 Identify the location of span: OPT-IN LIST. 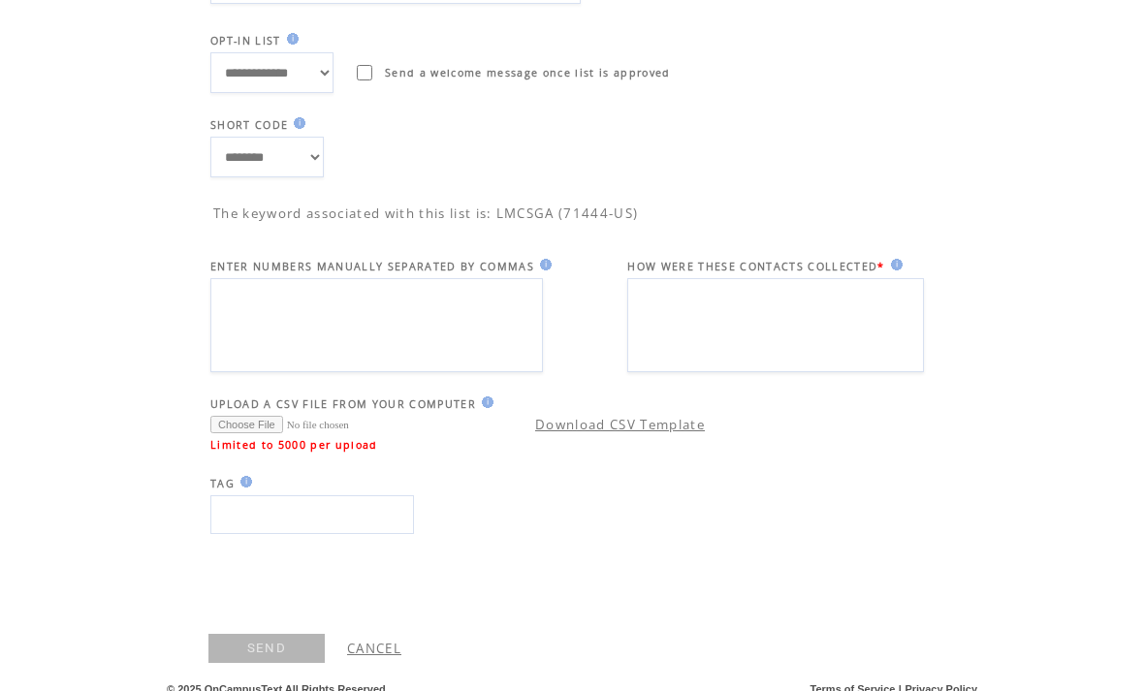
(245, 41).